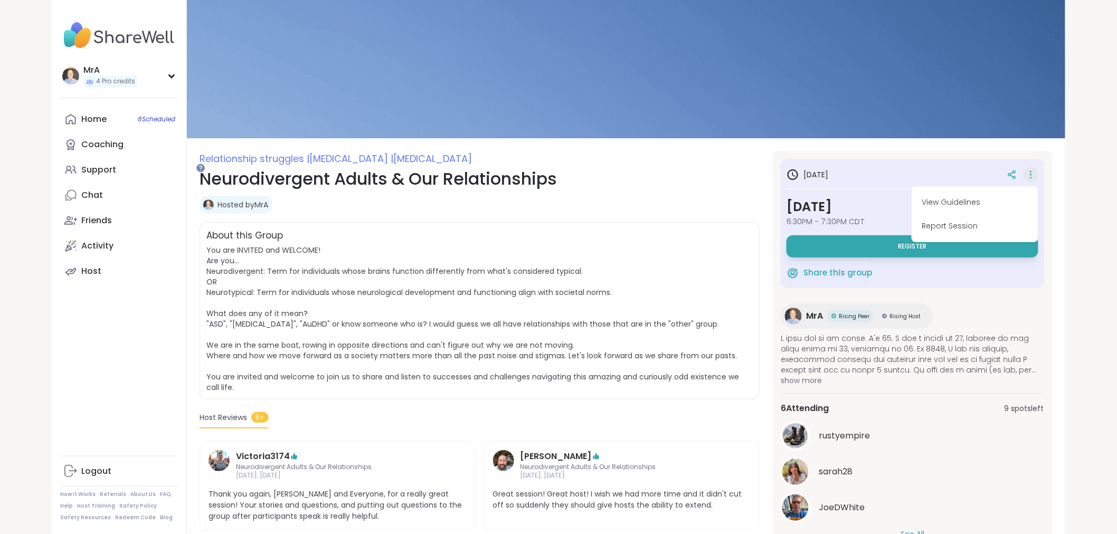 The height and width of the screenshot is (534, 1117). I want to click on a: How It Works, so click(78, 495).